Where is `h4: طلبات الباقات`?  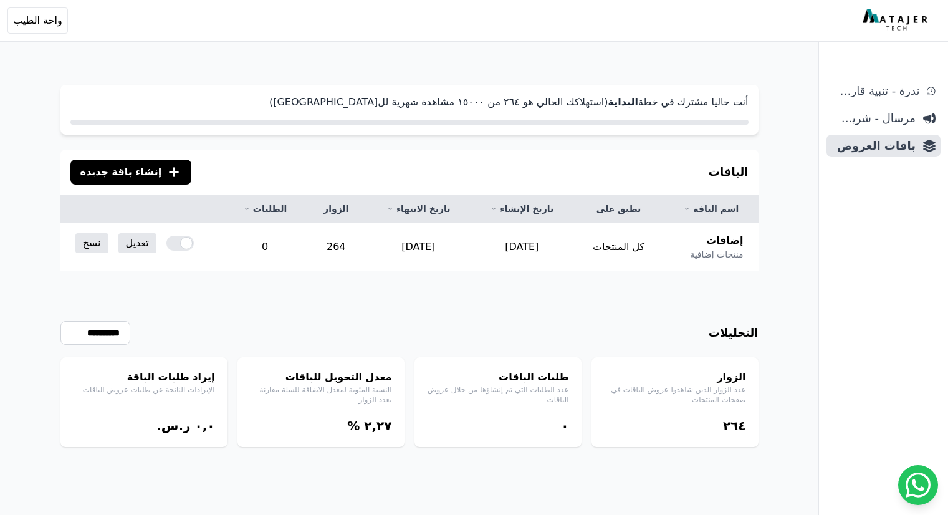
h4: طلبات الباقات is located at coordinates (498, 377).